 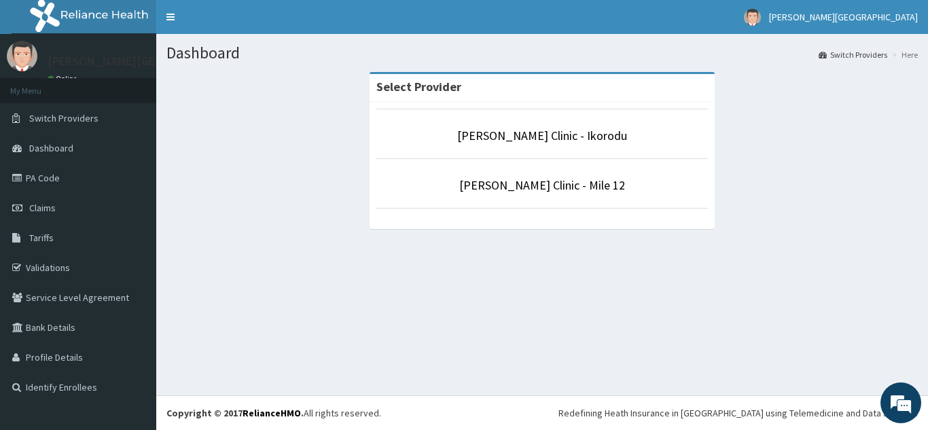 What do you see at coordinates (64, 79) in the screenshot?
I see `a: Online` at bounding box center [64, 79].